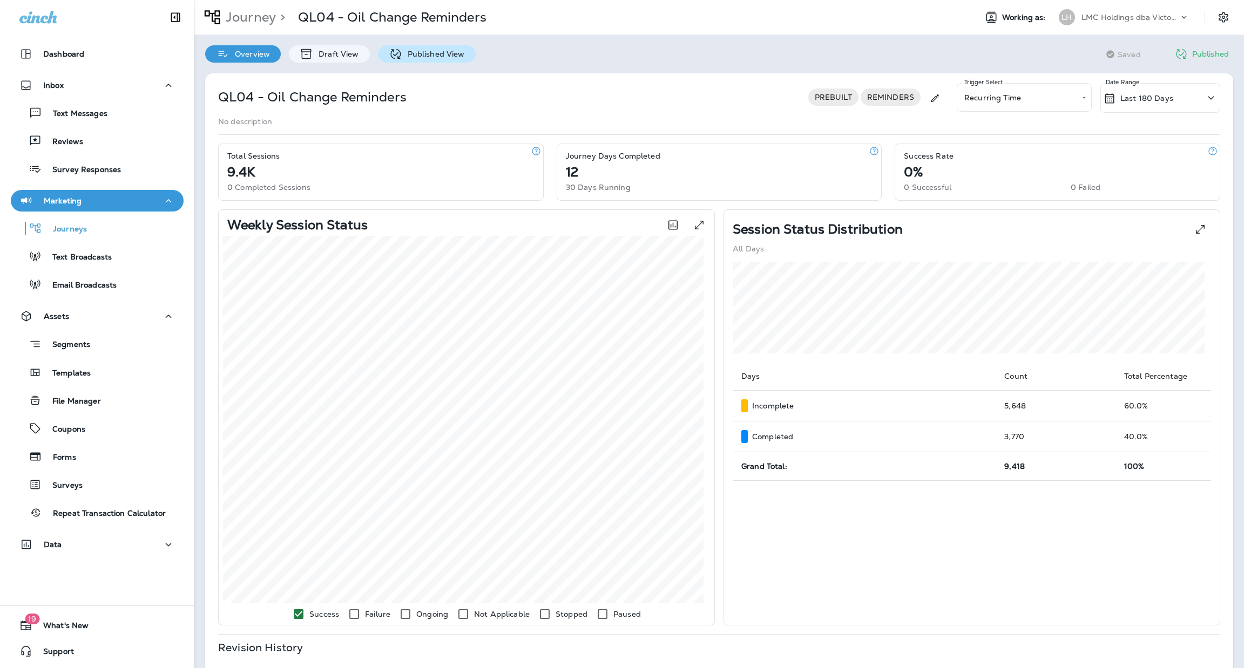 The width and height of the screenshot is (1244, 668). Describe the element at coordinates (253, 156) in the screenshot. I see `p: Total Sessions` at that location.